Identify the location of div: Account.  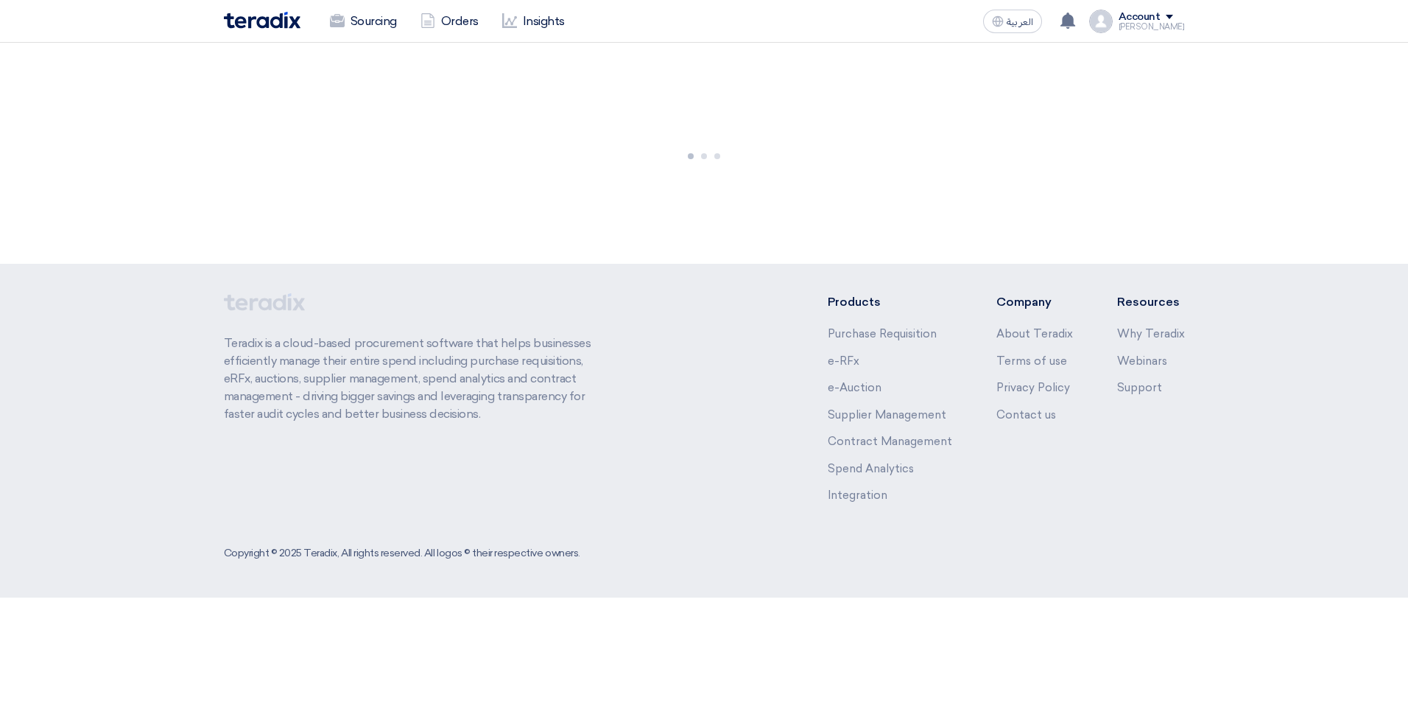
(1139, 17).